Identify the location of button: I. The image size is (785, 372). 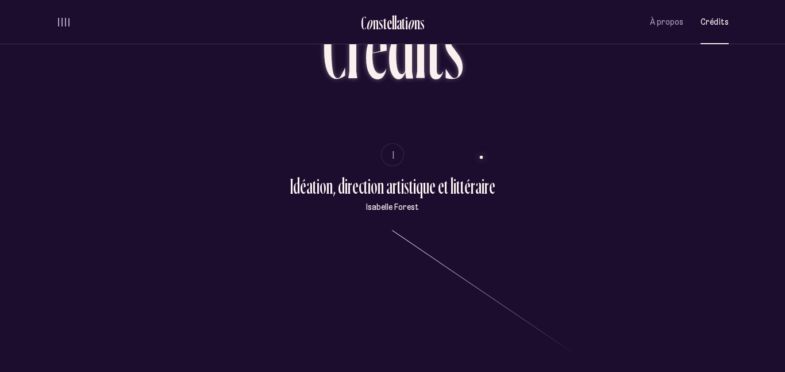
(392, 155).